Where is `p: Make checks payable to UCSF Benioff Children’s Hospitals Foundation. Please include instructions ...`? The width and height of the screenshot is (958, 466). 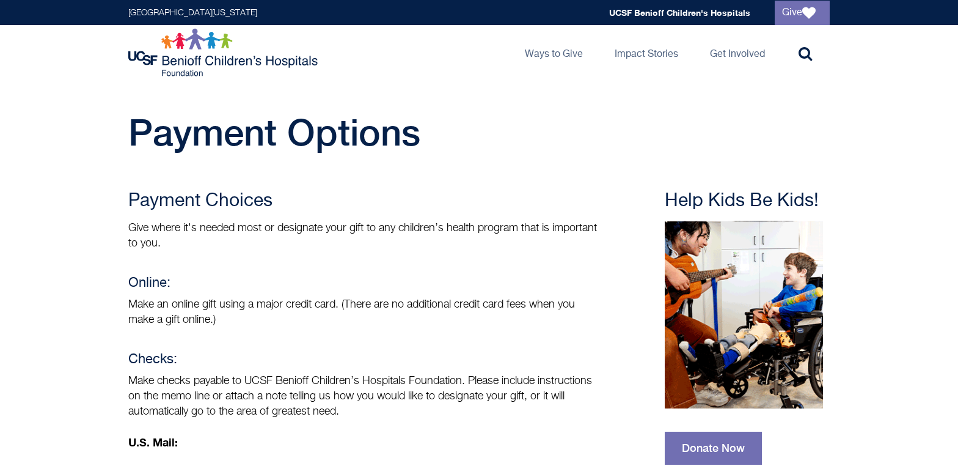 p: Make checks payable to UCSF Benioff Children’s Hospitals Foundation. Please include instructions ... is located at coordinates (364, 396).